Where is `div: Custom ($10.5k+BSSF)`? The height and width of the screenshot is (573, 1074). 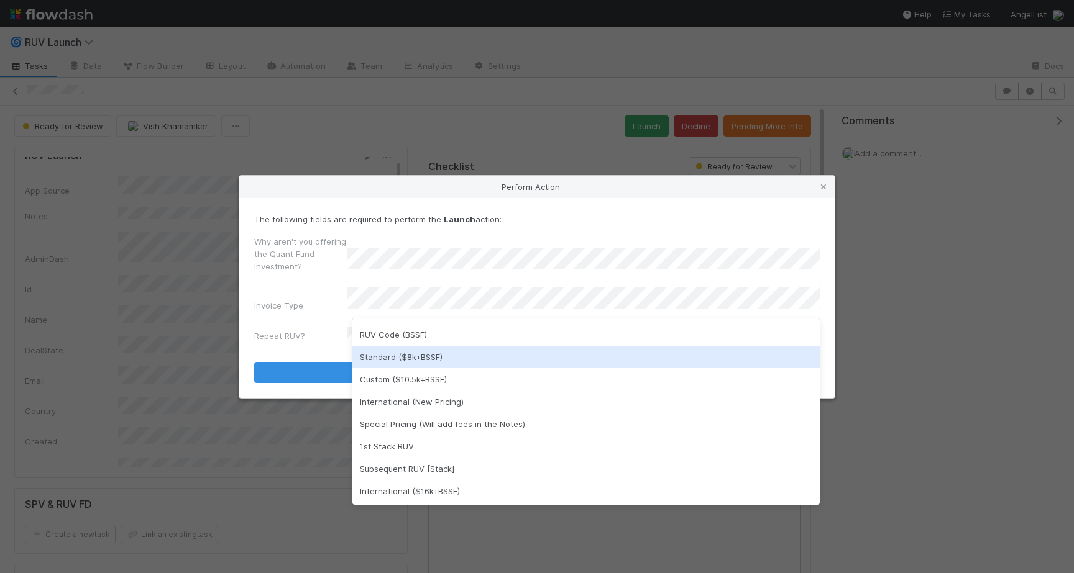
div: Custom ($10.5k+BSSF) is located at coordinates (586, 380).